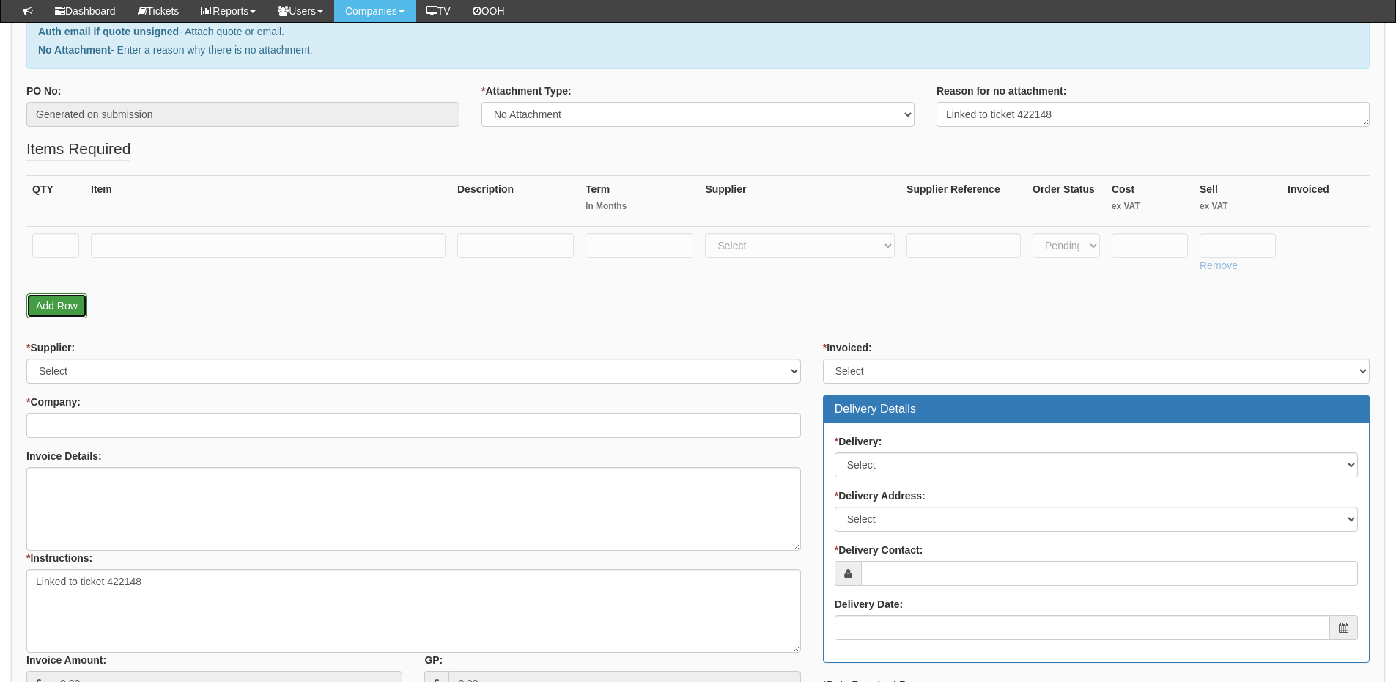 Image resolution: width=1396 pixels, height=682 pixels. I want to click on label: Delivery Address:, so click(880, 496).